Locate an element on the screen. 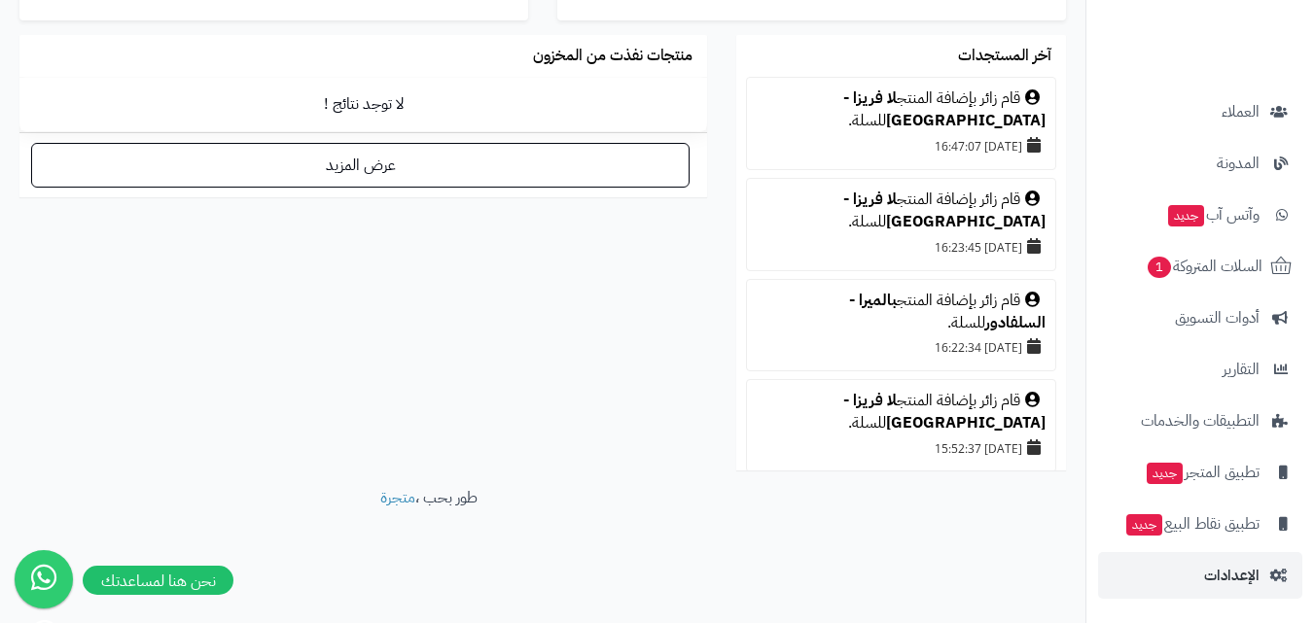 The image size is (1314, 623). td: لا توجد نتائج ! is located at coordinates (363, 104).